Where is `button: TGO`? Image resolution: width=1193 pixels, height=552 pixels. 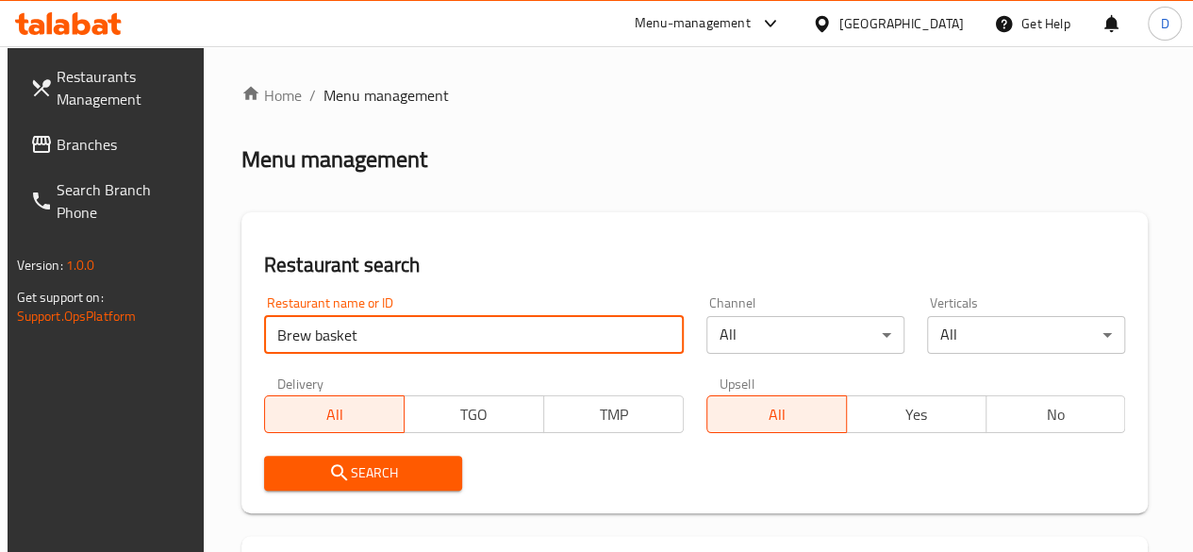
button: TGO is located at coordinates (474, 414).